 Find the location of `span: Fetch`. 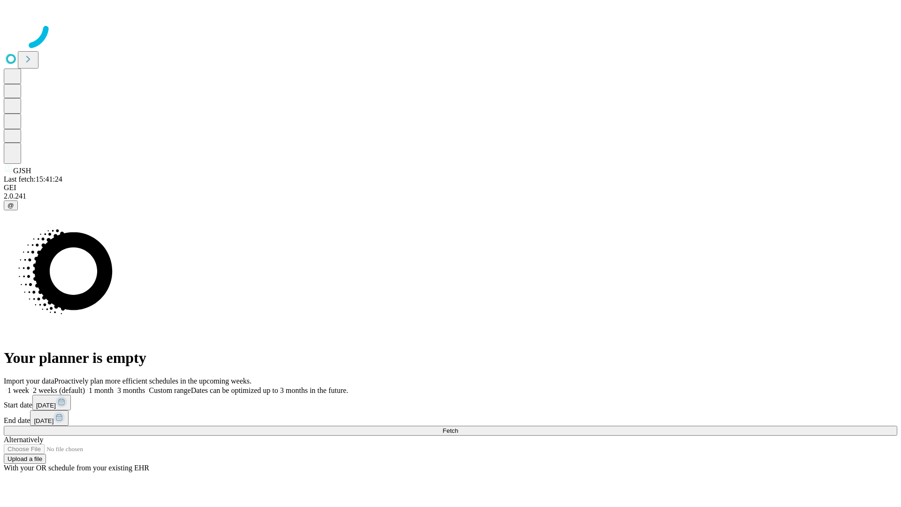

span: Fetch is located at coordinates (450, 430).